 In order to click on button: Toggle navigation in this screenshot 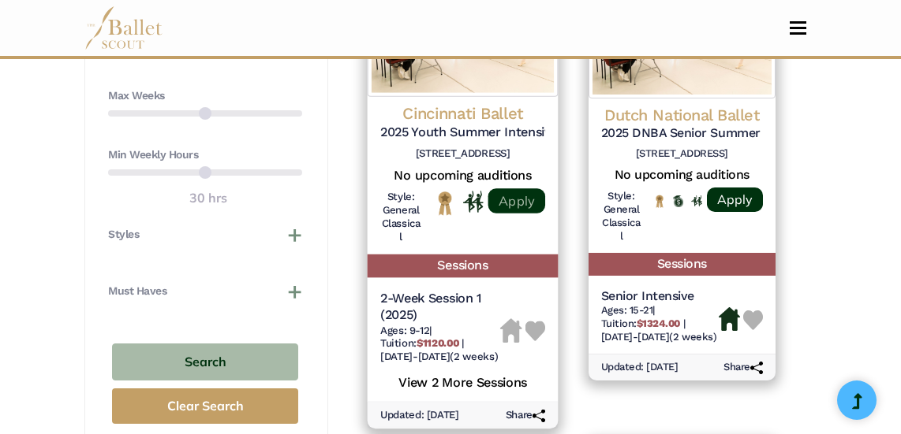, I will do `click(797, 28)`.